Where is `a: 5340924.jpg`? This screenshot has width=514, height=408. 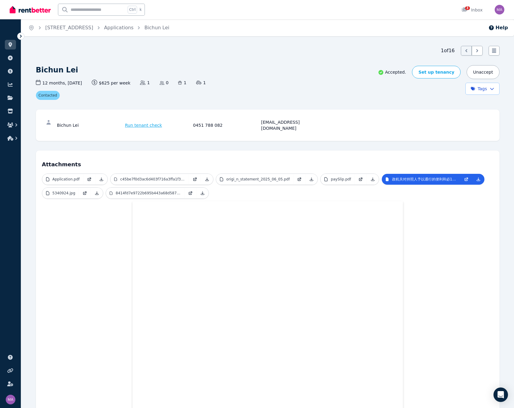
a: 5340924.jpg is located at coordinates (61, 193).